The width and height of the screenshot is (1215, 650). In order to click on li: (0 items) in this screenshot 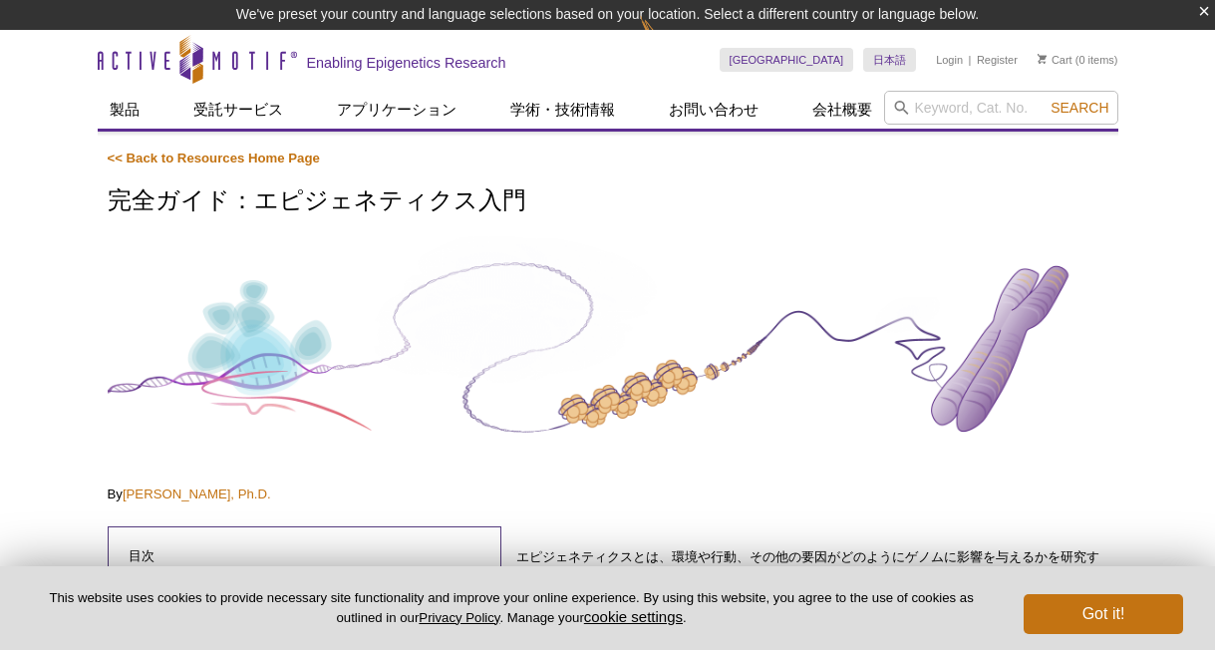, I will do `click(1077, 60)`.